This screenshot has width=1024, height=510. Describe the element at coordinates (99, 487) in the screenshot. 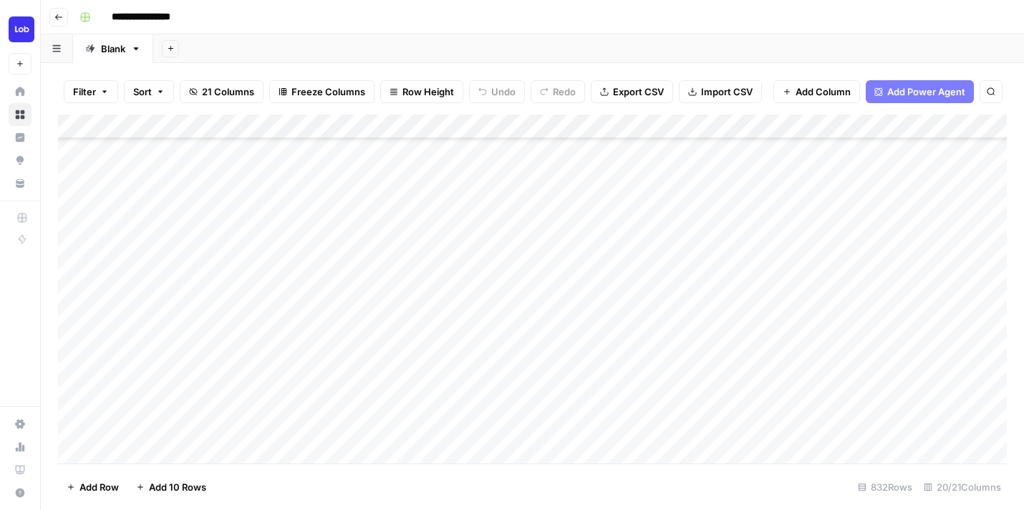

I see `span: Add Row` at that location.